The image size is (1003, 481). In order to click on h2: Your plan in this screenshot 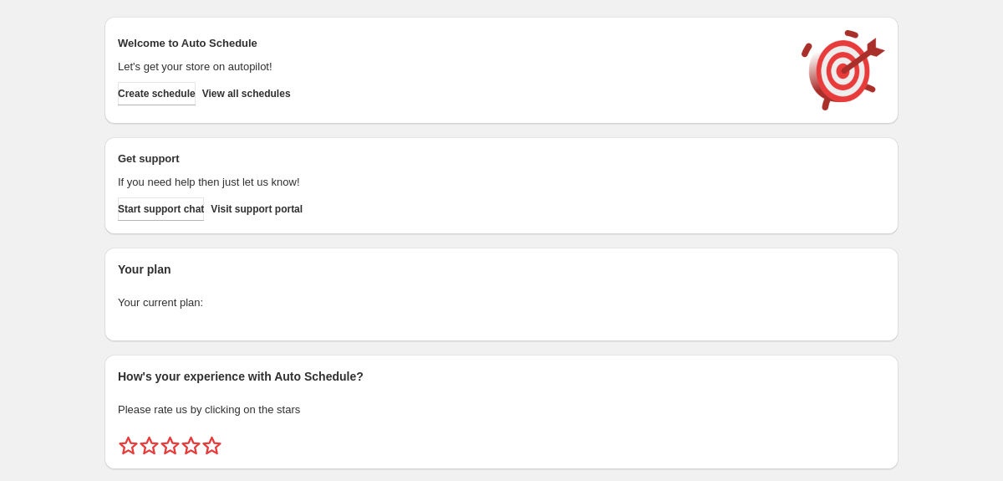, I will do `click(502, 269)`.